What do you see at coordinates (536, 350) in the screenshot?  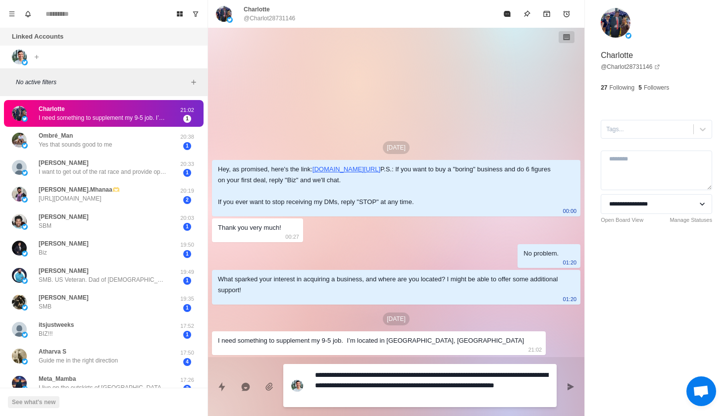 I see `p: 21:02` at bounding box center [536, 350].